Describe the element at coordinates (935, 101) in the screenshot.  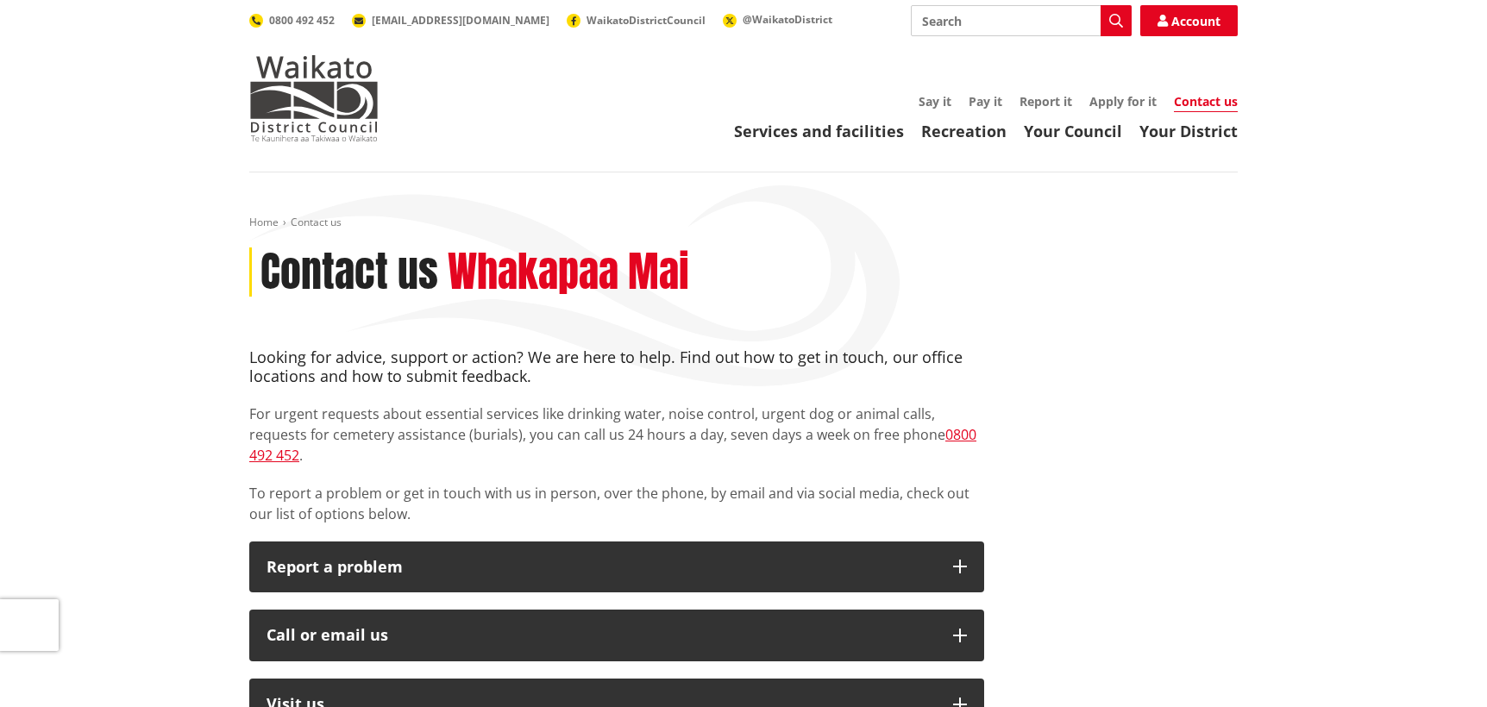
I see `a: Say it` at that location.